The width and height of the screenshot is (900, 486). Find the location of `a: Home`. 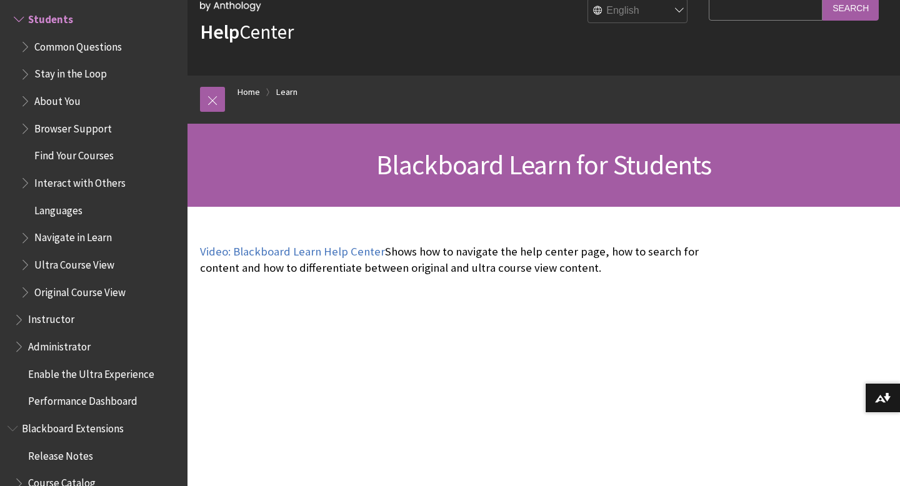

a: Home is located at coordinates (249, 92).